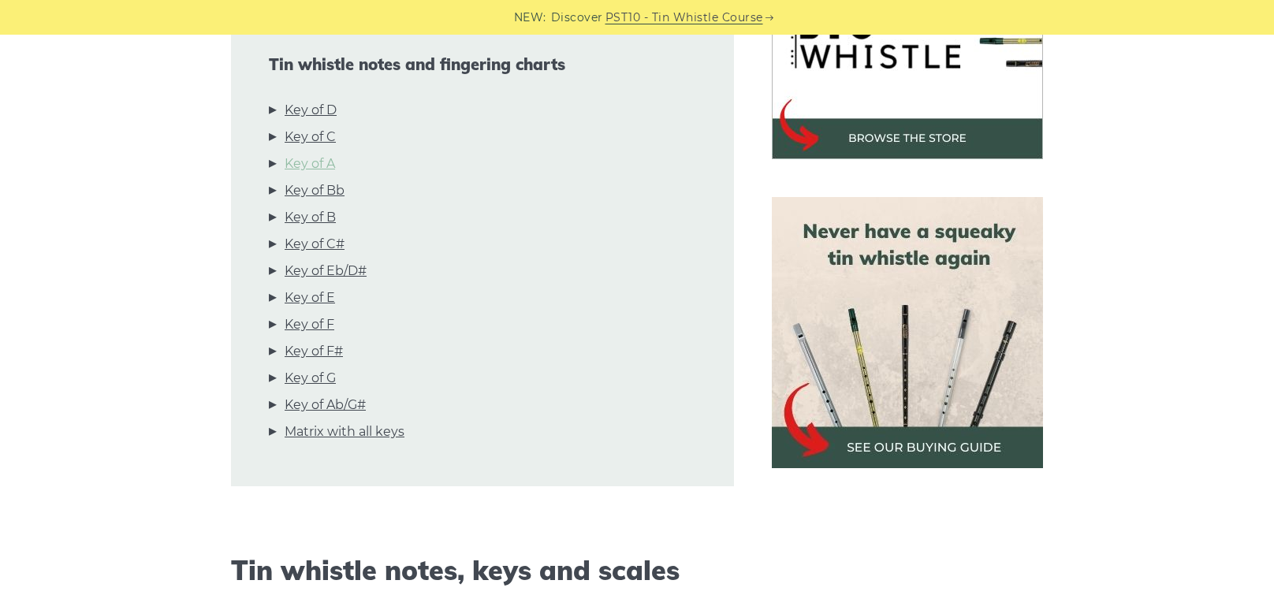 The image size is (1274, 610). What do you see at coordinates (326, 271) in the screenshot?
I see `a: Key of Eb/D#` at bounding box center [326, 271].